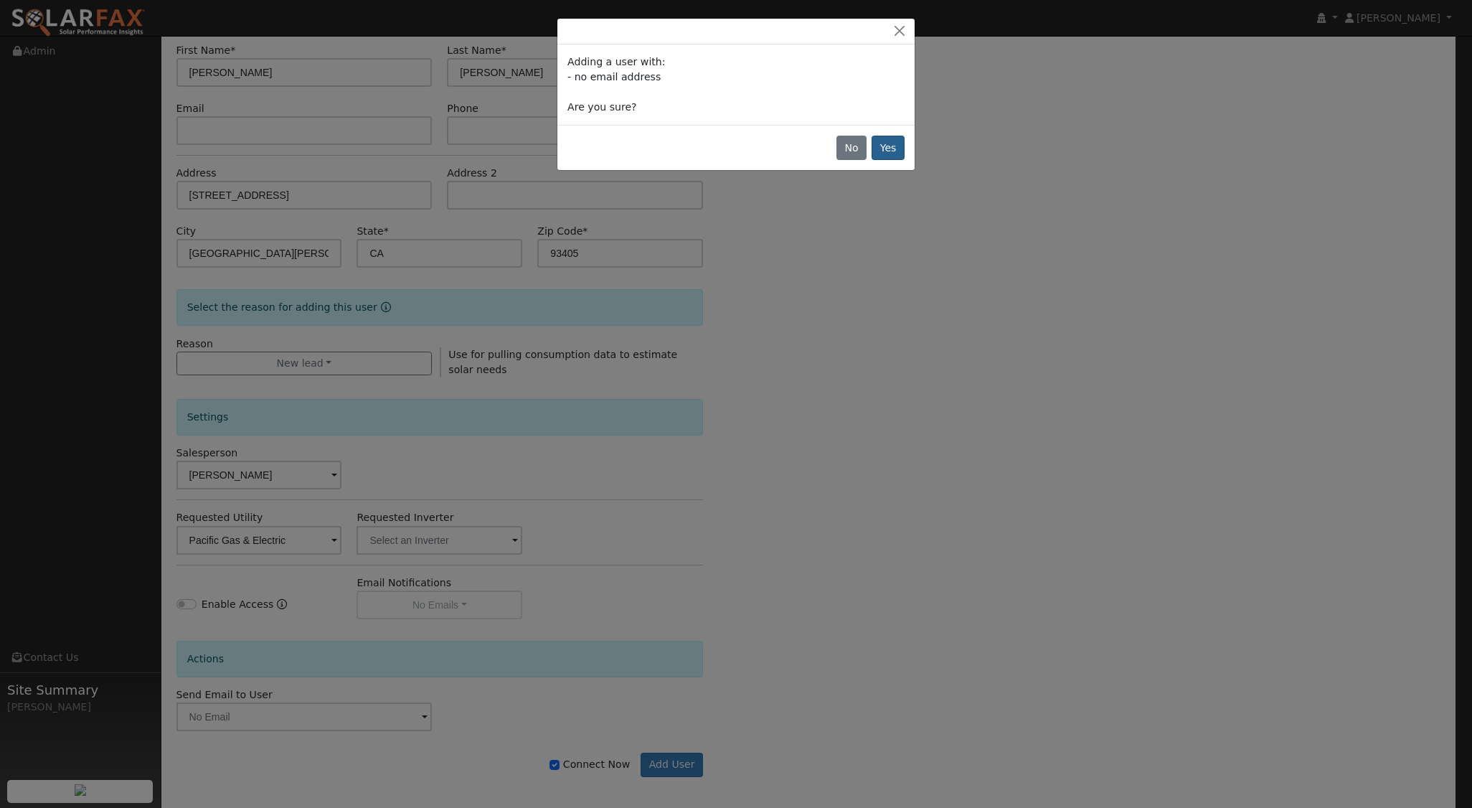  What do you see at coordinates (602, 107) in the screenshot?
I see `span: Are you sure?` at bounding box center [602, 107].